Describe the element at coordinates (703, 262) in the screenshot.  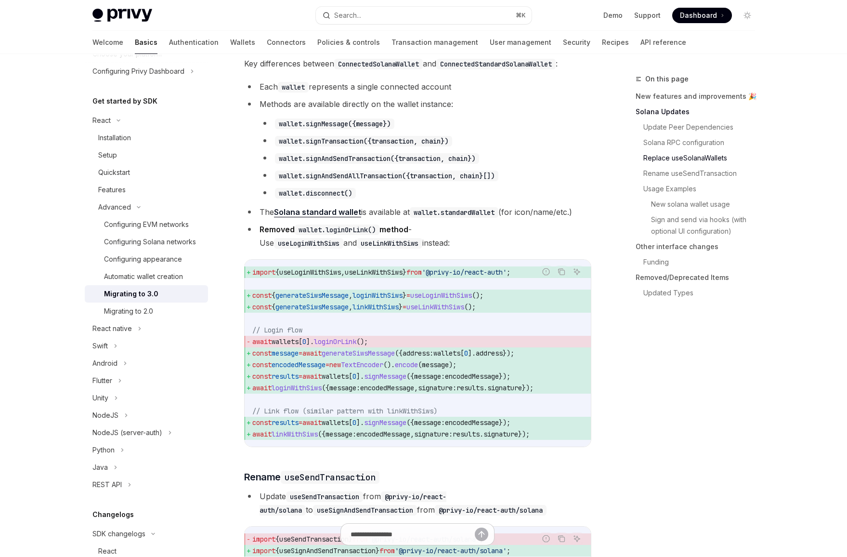
I see `a: Funding` at that location.